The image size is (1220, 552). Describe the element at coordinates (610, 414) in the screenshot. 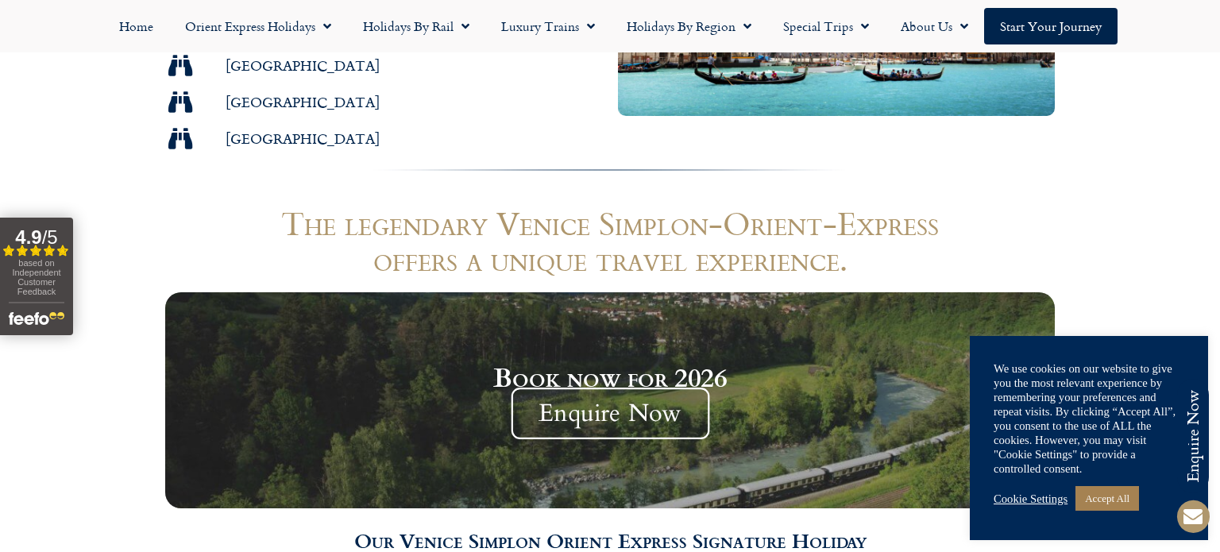

I see `span: Enquire Now` at that location.